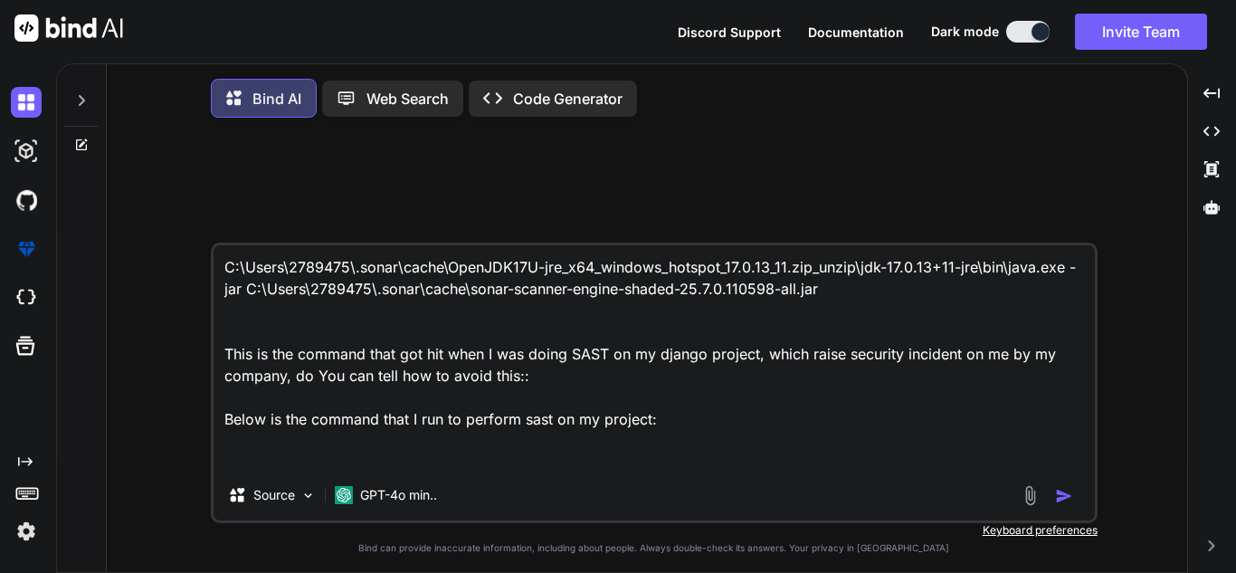 The image size is (1236, 573). What do you see at coordinates (730, 32) in the screenshot?
I see `button: Discord Support` at bounding box center [730, 32].